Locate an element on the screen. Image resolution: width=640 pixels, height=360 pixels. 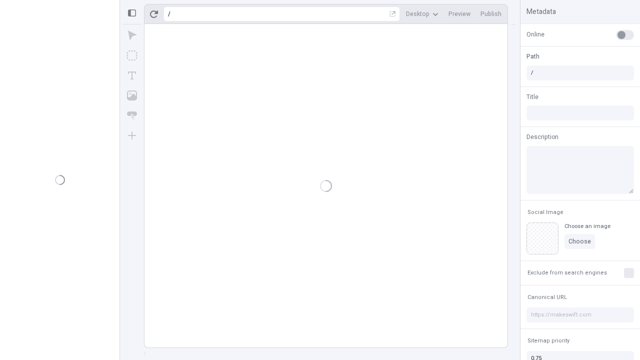
button: Choose is located at coordinates (580, 242).